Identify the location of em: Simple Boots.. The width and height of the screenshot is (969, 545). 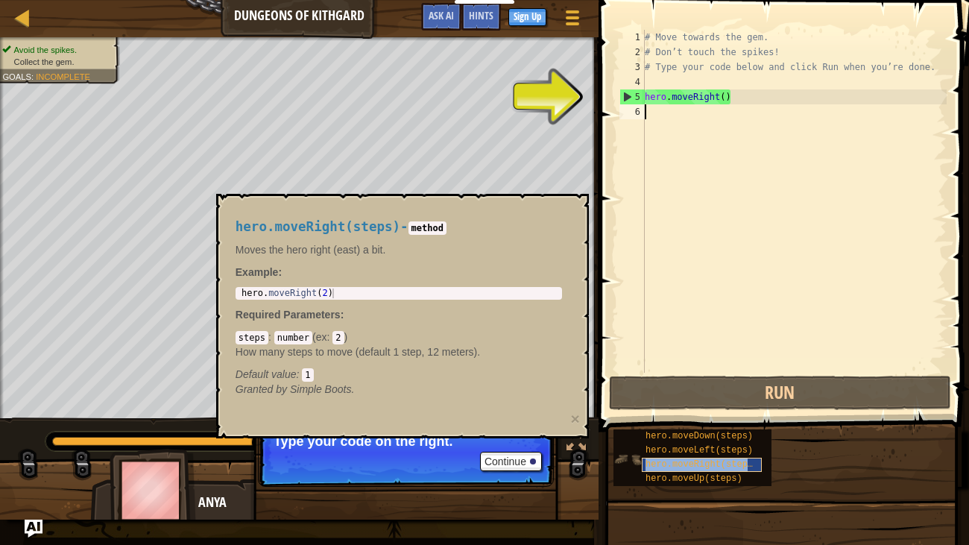
(295, 389).